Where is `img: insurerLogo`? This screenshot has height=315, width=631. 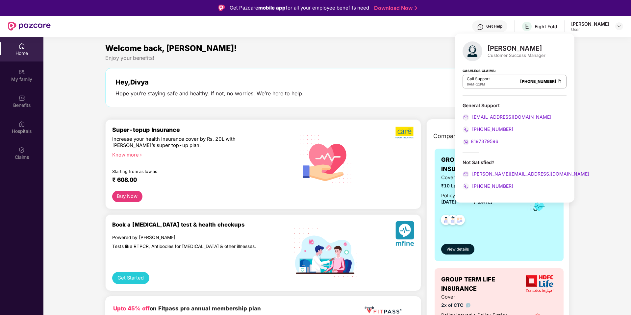 img: insurerLogo is located at coordinates (539, 284).